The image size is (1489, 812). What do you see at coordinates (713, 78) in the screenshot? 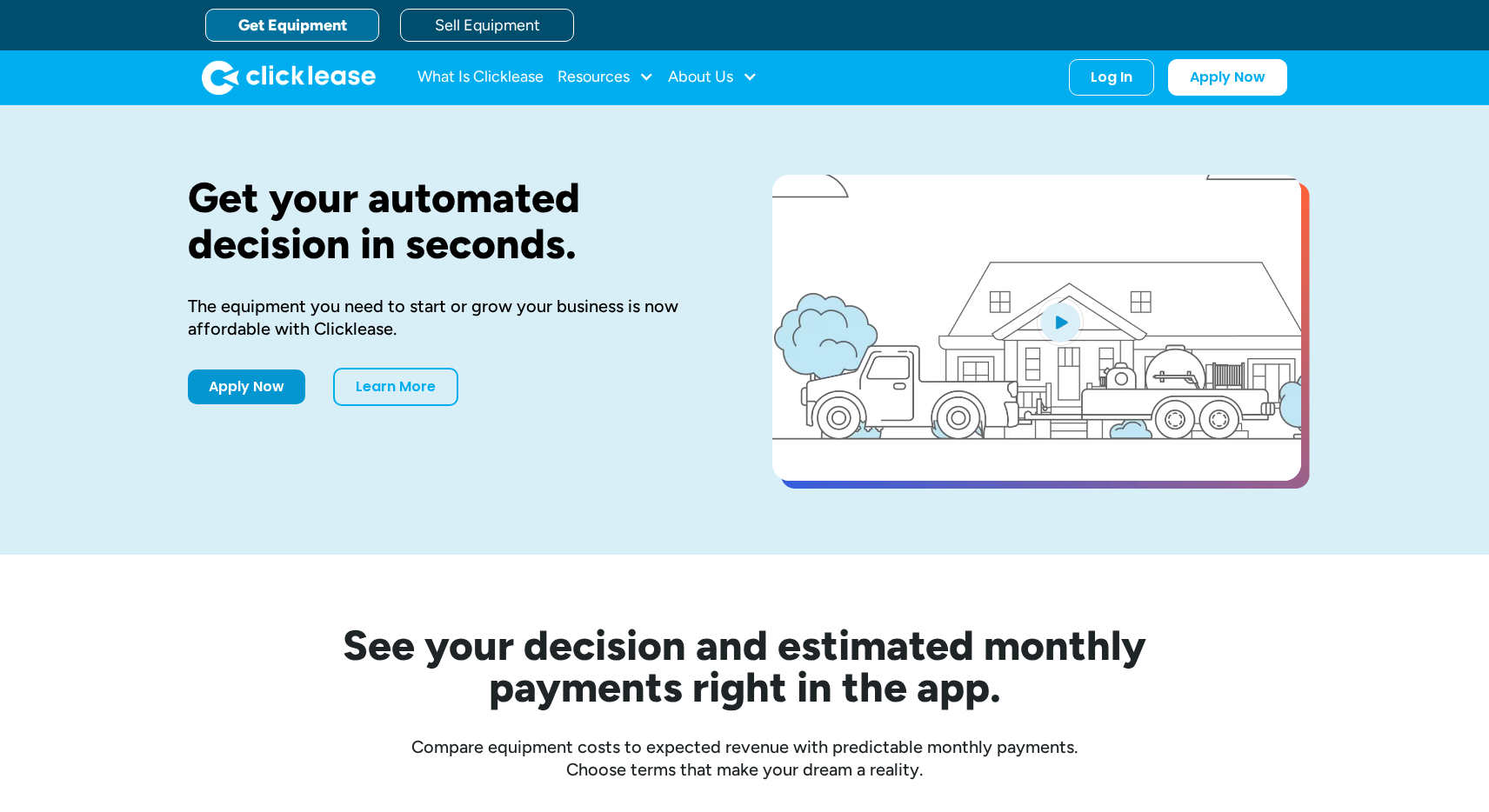
I see `div: About Us` at bounding box center [713, 78].